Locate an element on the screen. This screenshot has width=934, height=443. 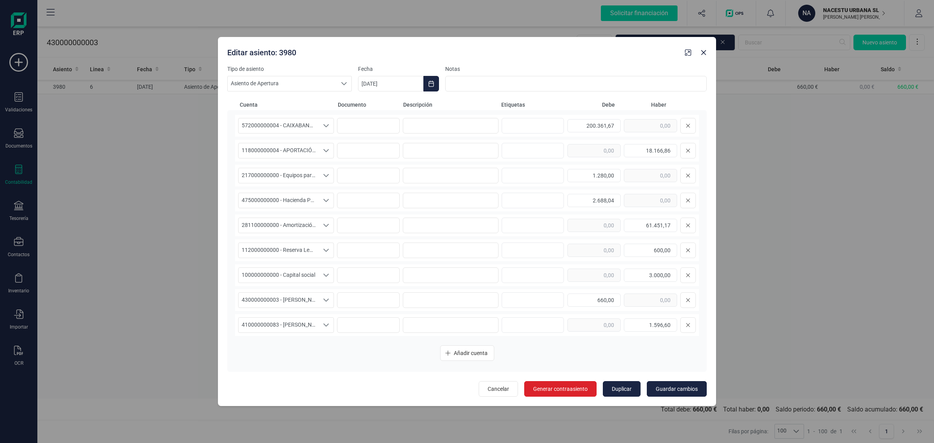
span: 281100000000 - Amortización acumulada de construcciones is located at coordinates (279, 225).